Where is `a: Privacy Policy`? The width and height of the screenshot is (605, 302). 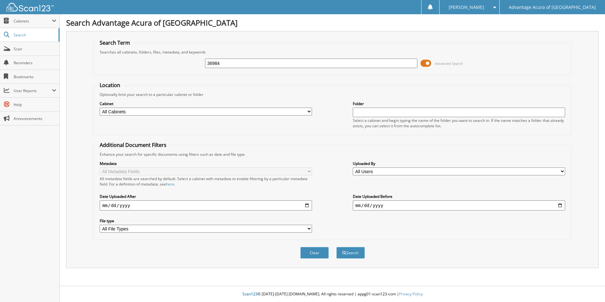 a: Privacy Policy is located at coordinates (411, 294).